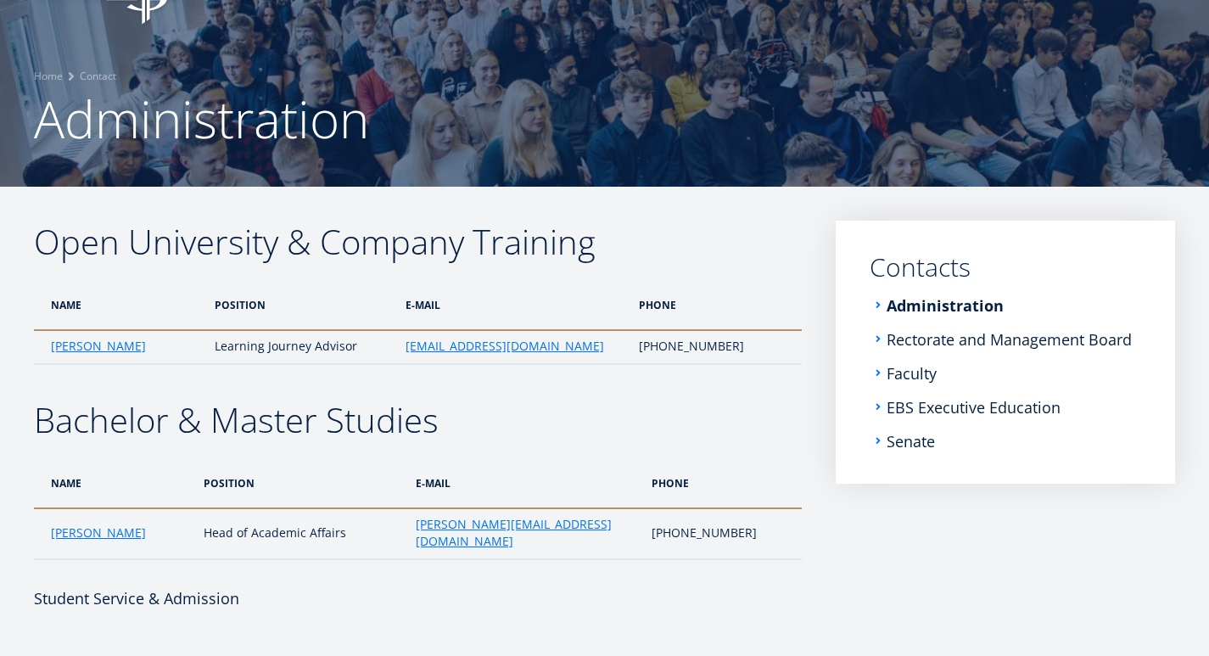 This screenshot has height=656, width=1209. Describe the element at coordinates (911, 373) in the screenshot. I see `a: Faculty` at that location.